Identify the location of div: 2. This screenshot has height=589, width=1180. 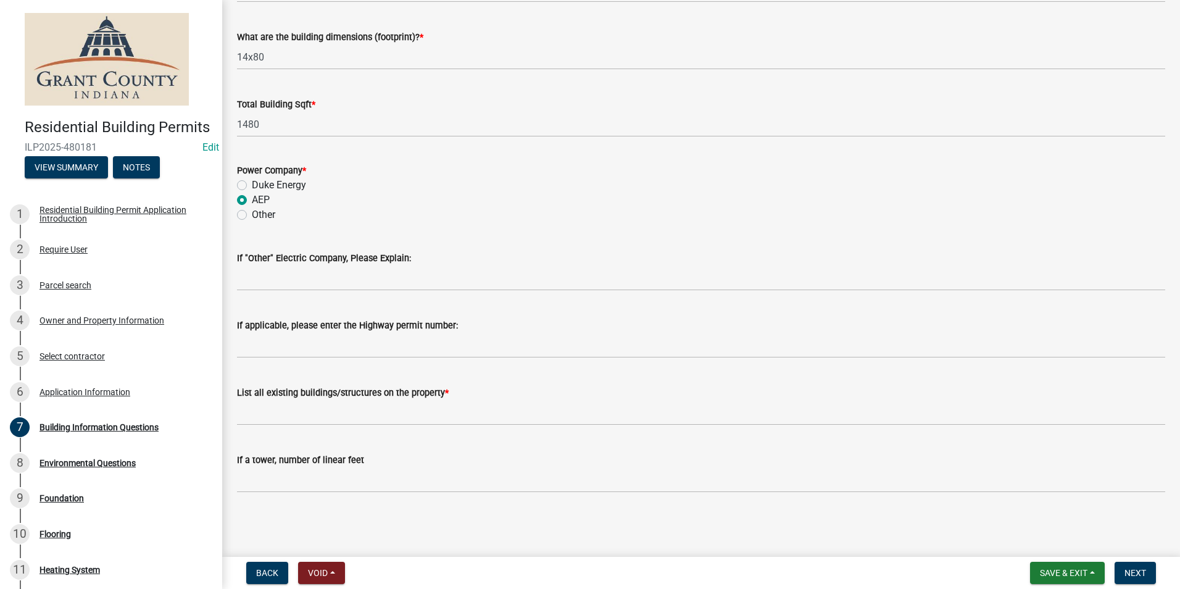
(20, 249).